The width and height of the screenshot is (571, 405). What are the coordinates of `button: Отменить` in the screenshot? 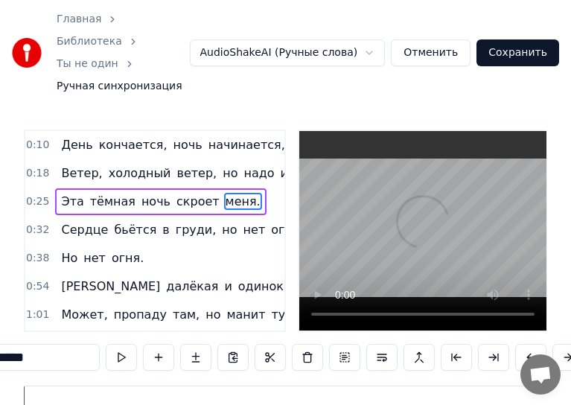 It's located at (431, 53).